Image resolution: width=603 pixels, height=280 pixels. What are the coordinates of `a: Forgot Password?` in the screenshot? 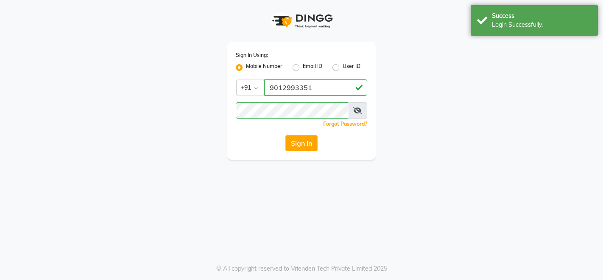 It's located at (345, 124).